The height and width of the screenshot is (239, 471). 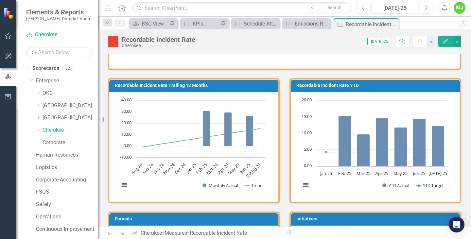 What do you see at coordinates (377, 85) in the screenshot?
I see `h3: Recordable Incident Rate YTD` at bounding box center [377, 85].